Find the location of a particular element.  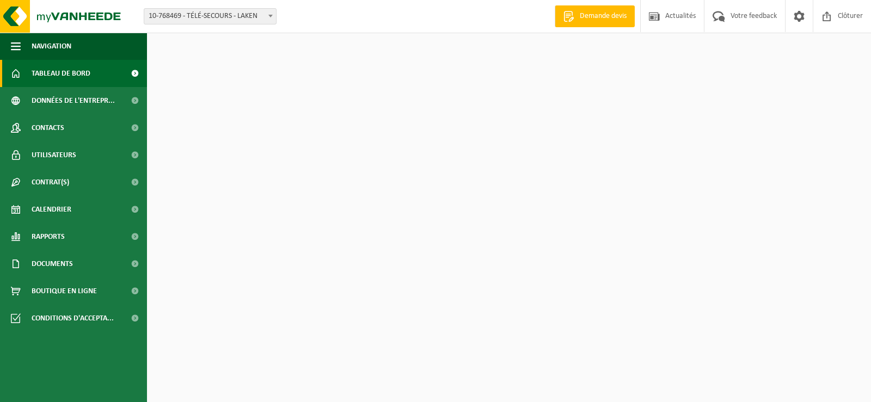

span: Calendrier is located at coordinates (51, 210).